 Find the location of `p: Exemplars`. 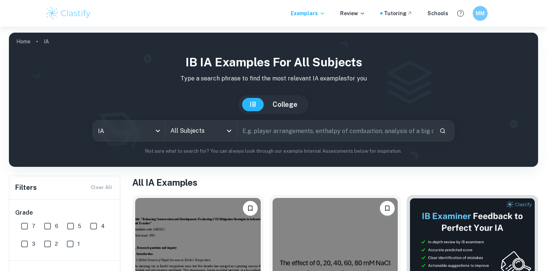

p: Exemplars is located at coordinates (308, 13).